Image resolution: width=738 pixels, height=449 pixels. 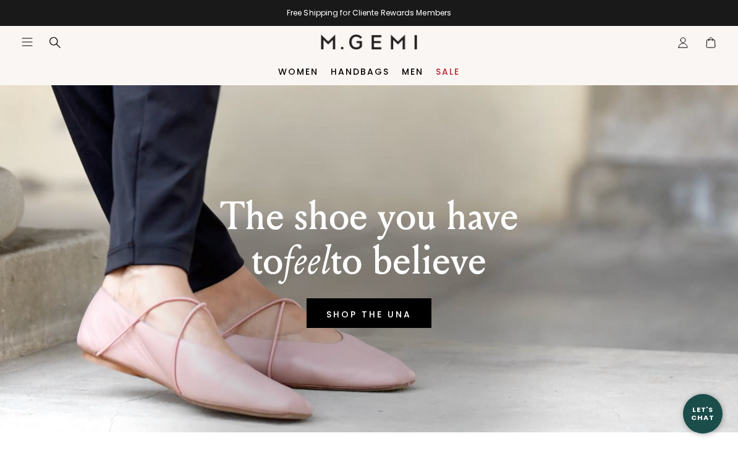 I want to click on em: feel, so click(x=306, y=261).